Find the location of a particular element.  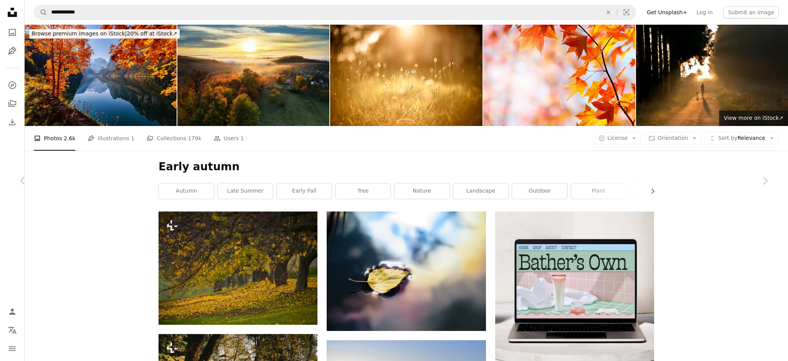

a: Collections 179k is located at coordinates (174, 138).